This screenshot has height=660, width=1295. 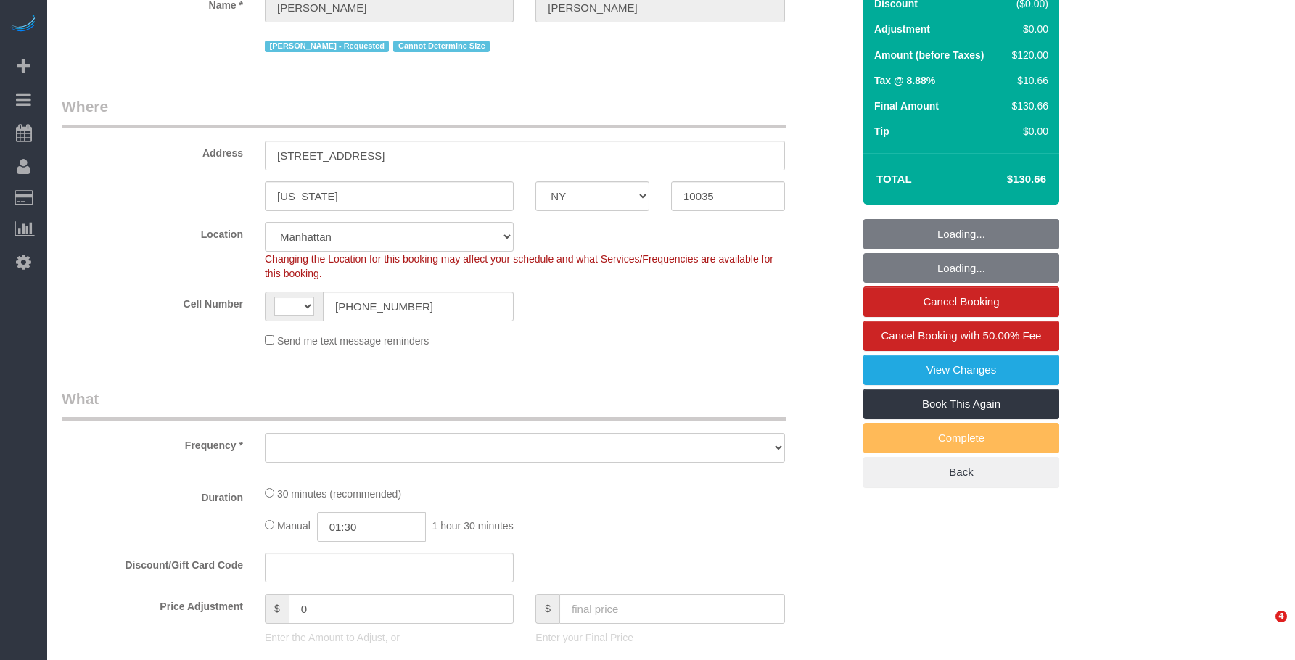 What do you see at coordinates (672, 609) in the screenshot?
I see `input: final price` at bounding box center [672, 609].